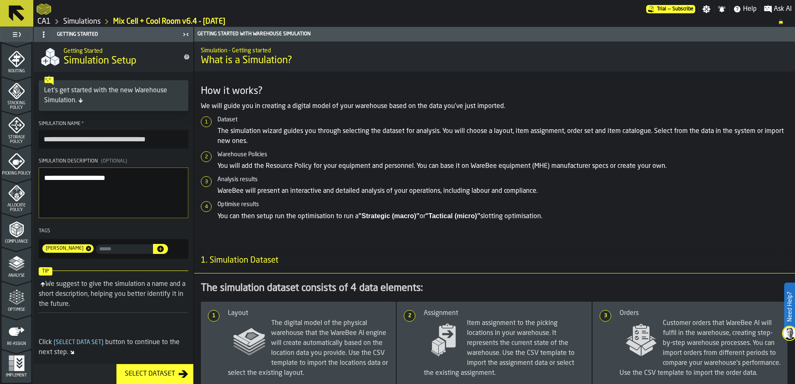 The height and width of the screenshot is (384, 795). I want to click on span: Remove tag, so click(89, 249).